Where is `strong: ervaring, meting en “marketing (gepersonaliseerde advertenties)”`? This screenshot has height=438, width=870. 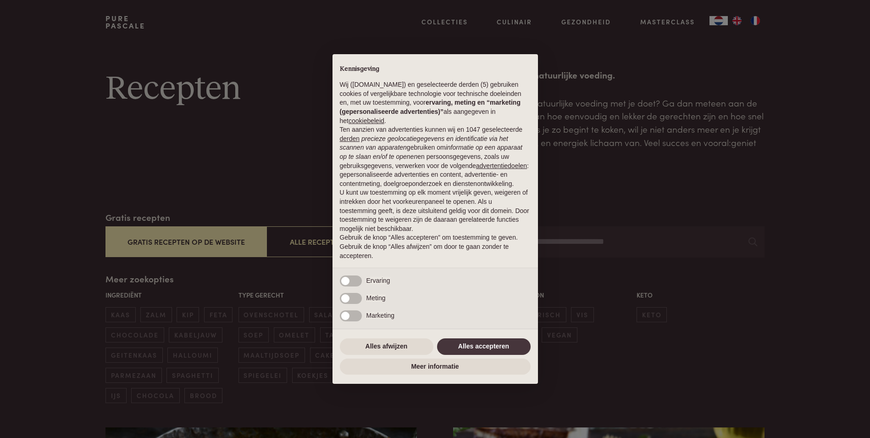
strong: ervaring, meting en “marketing (gepersonaliseerde advertenties)” is located at coordinates (430, 107).